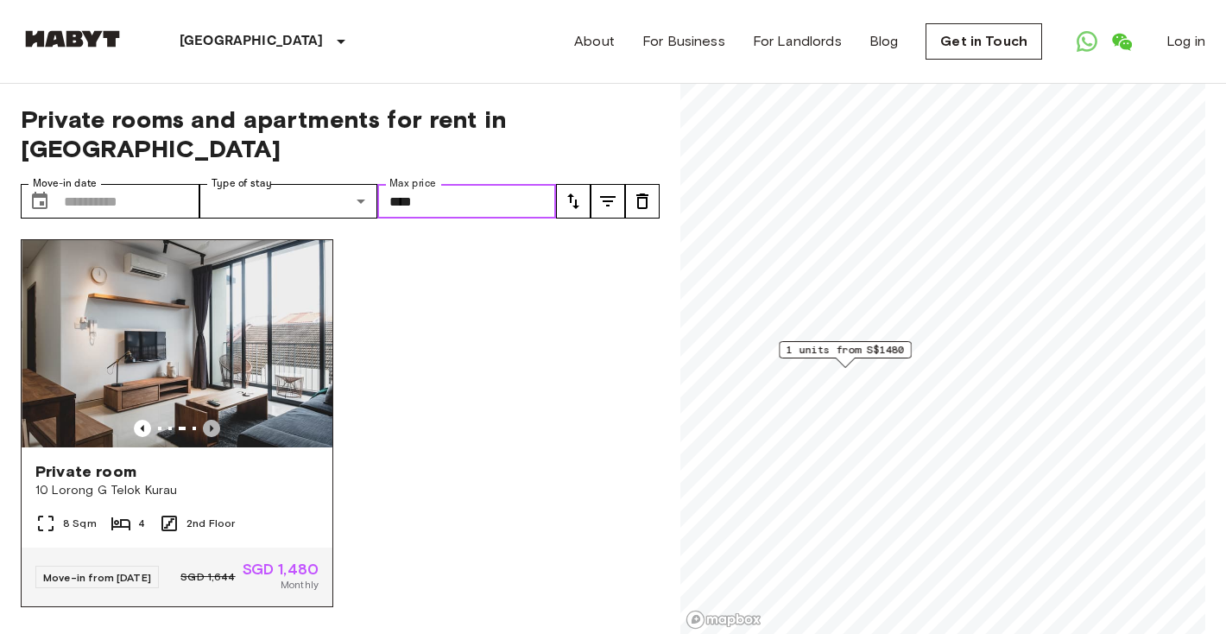  I want to click on a: Log in, so click(1185, 41).